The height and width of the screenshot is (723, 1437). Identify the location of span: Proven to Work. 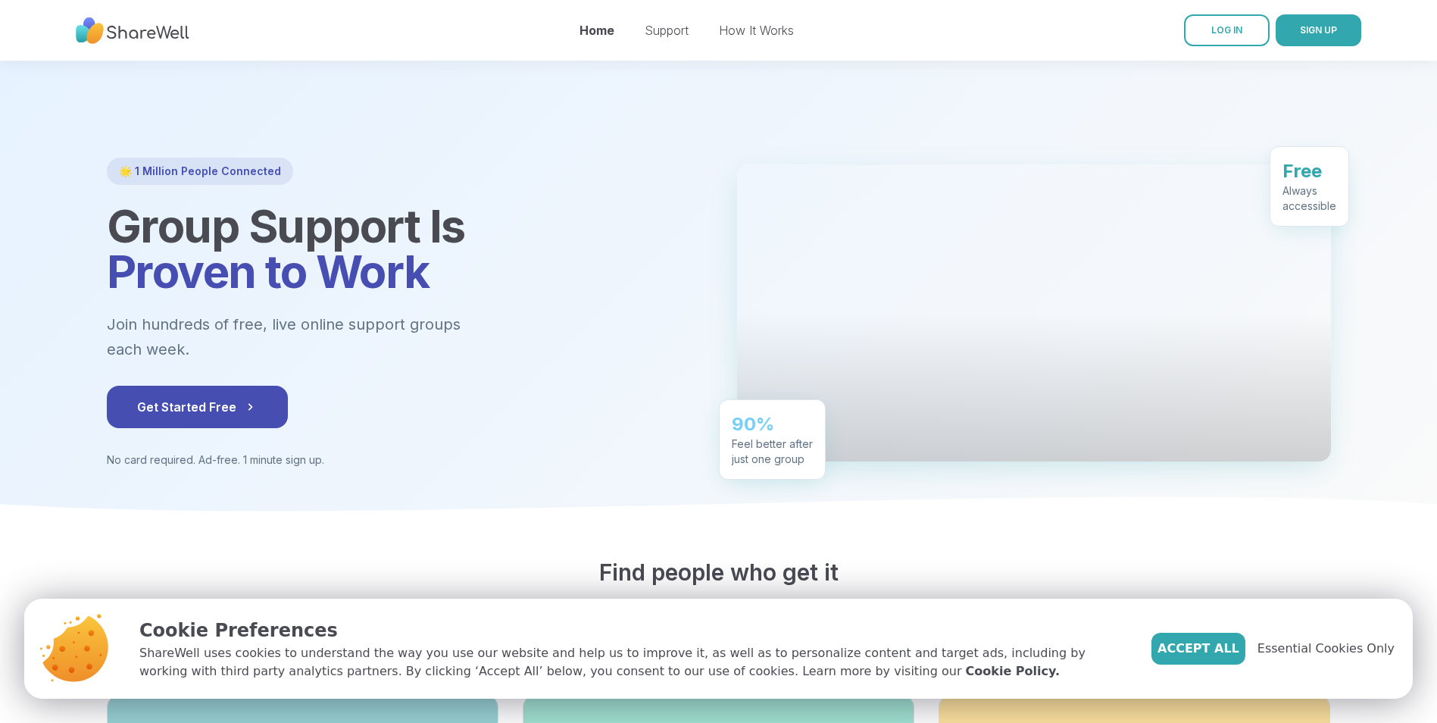
(268, 271).